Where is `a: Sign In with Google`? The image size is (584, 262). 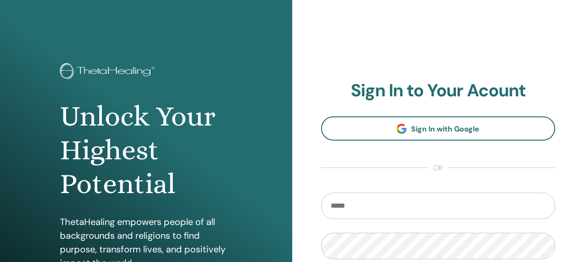 a: Sign In with Google is located at coordinates (438, 129).